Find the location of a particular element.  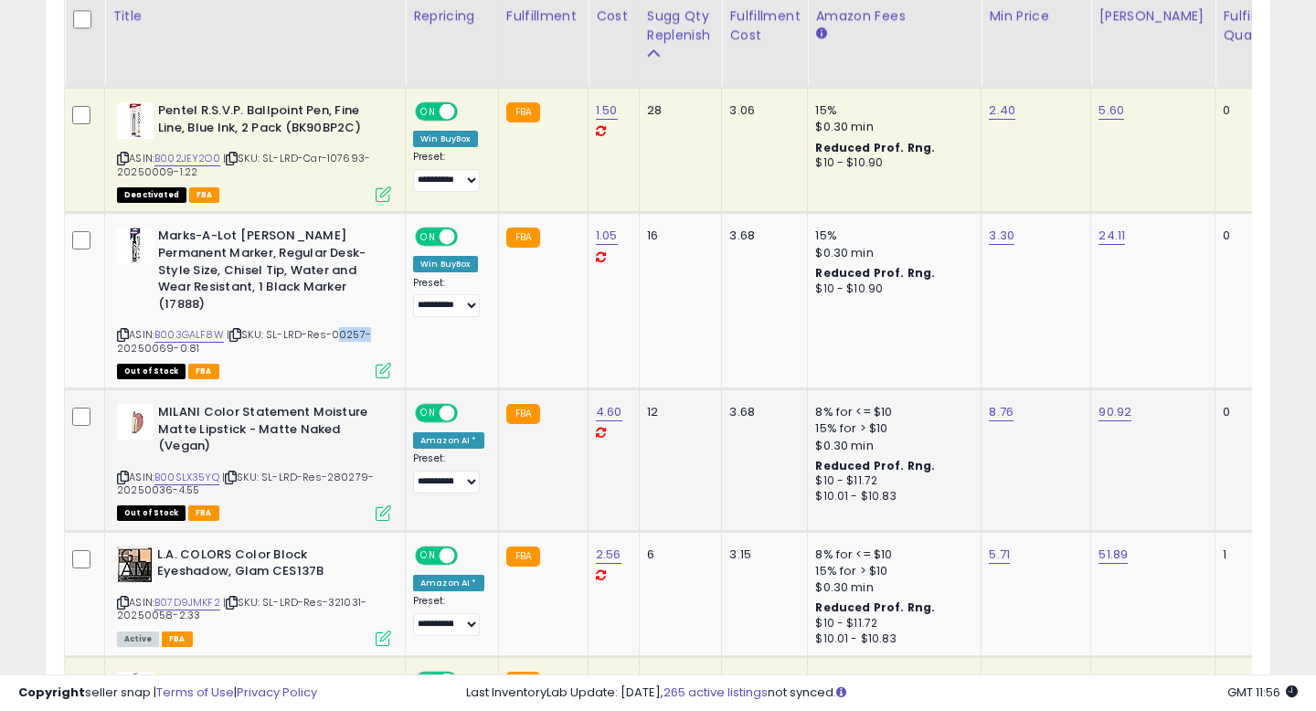

div: Amazon Fees is located at coordinates (894, 16).